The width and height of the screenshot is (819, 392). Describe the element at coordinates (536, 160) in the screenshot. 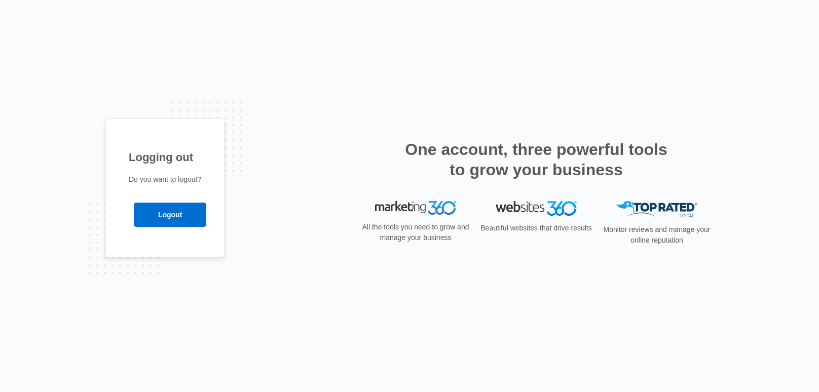

I see `h2: One account, three powerful tools to grow your business` at that location.